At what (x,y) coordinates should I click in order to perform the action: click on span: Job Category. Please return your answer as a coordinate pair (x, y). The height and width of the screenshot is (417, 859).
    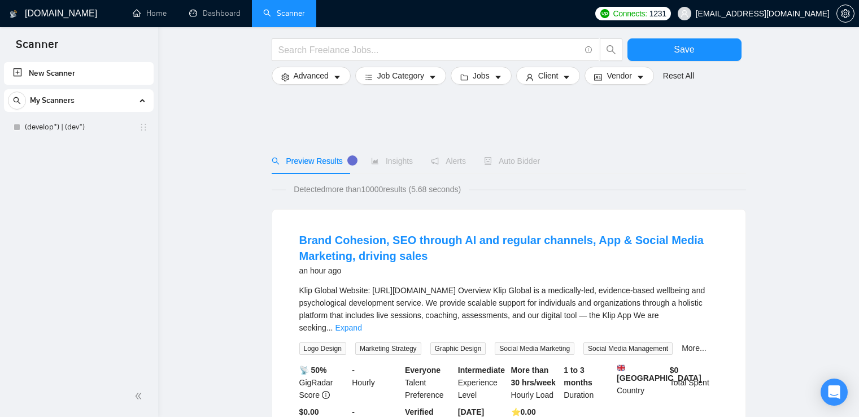
    Looking at the image, I should click on (401, 76).